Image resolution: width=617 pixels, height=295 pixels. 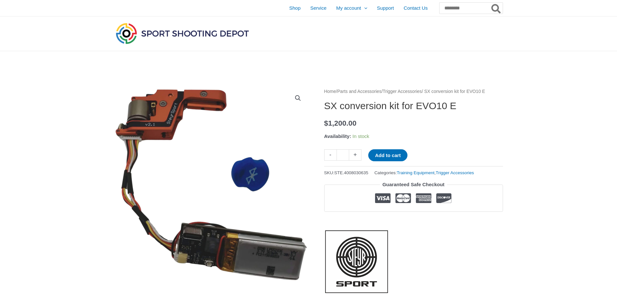 I want to click on span: Categories: ,, so click(x=424, y=173).